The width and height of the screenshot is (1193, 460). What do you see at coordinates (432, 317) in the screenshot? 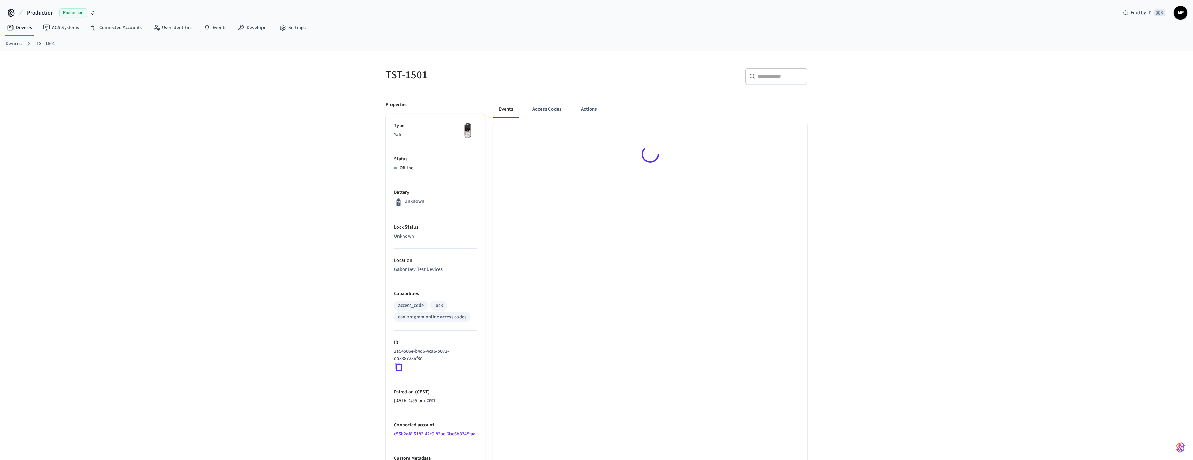
I see `div: can program online access codes` at bounding box center [432, 317].